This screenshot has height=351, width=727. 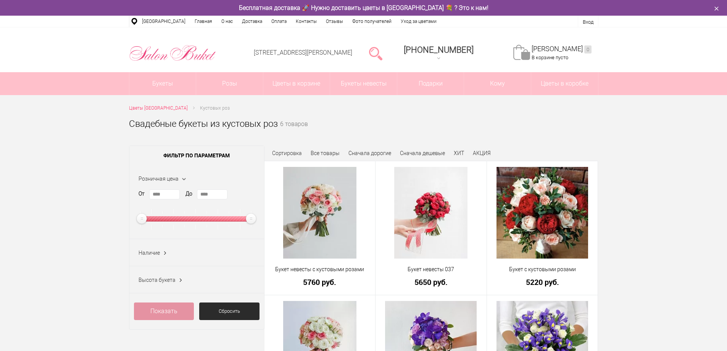 I want to click on small: 6 товаров, so click(x=294, y=130).